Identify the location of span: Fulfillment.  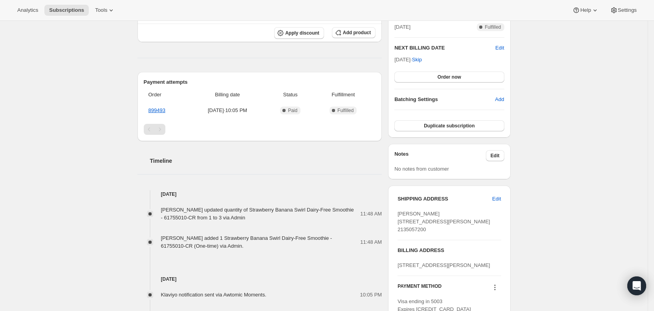
(343, 95).